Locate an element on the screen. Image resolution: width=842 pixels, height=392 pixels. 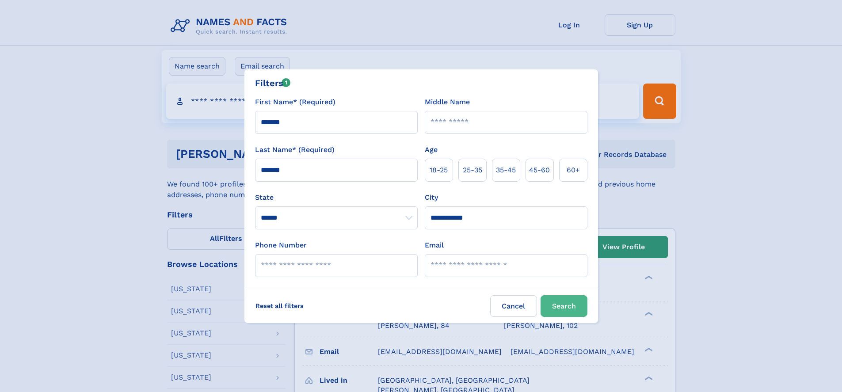
span: 18‑25 is located at coordinates (439, 170).